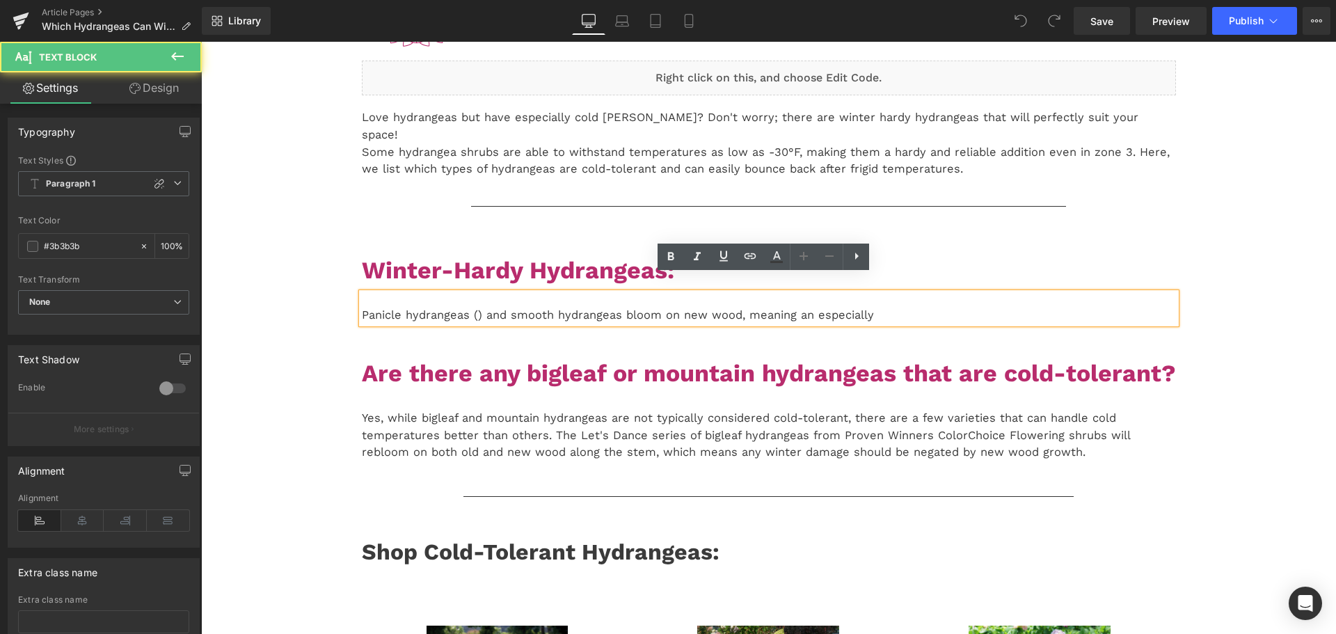  What do you see at coordinates (40, 301) in the screenshot?
I see `b: None` at bounding box center [40, 301].